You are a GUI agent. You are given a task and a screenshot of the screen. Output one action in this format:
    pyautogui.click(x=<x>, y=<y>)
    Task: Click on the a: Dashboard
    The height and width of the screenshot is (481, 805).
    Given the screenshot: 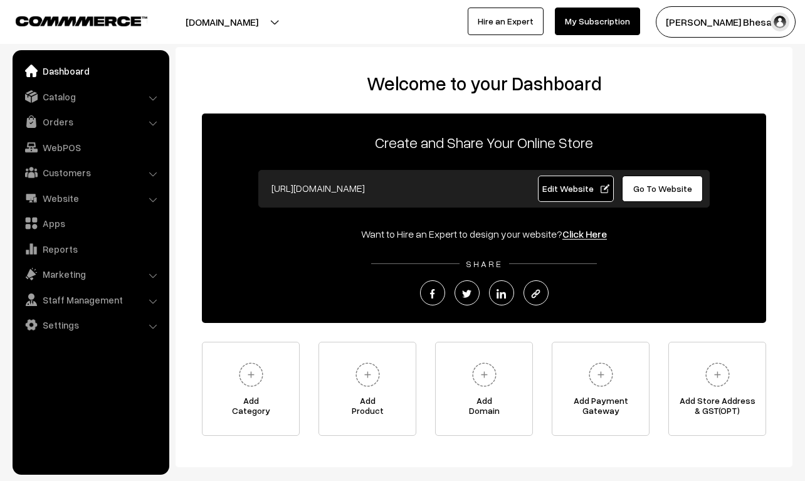 What is the action you would take?
    pyautogui.click(x=90, y=71)
    